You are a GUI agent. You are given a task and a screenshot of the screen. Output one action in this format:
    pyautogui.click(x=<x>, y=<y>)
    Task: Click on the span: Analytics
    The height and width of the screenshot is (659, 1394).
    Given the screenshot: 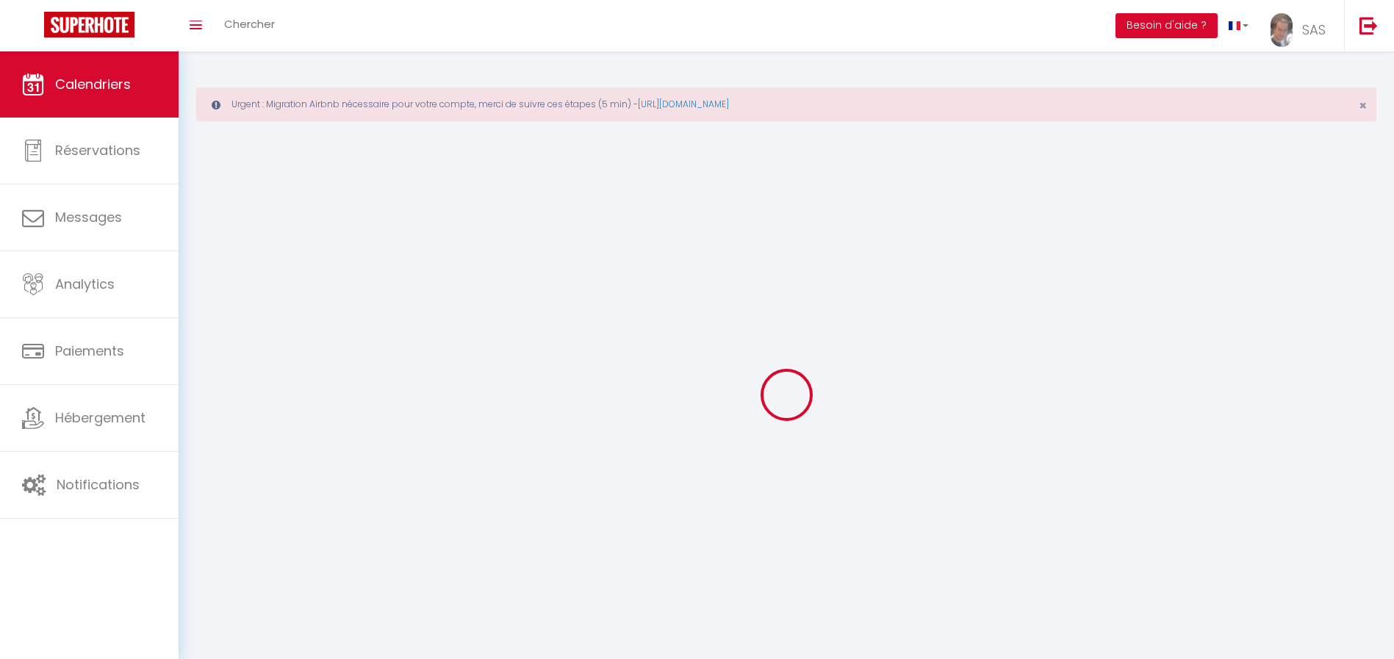 What is the action you would take?
    pyautogui.click(x=85, y=284)
    